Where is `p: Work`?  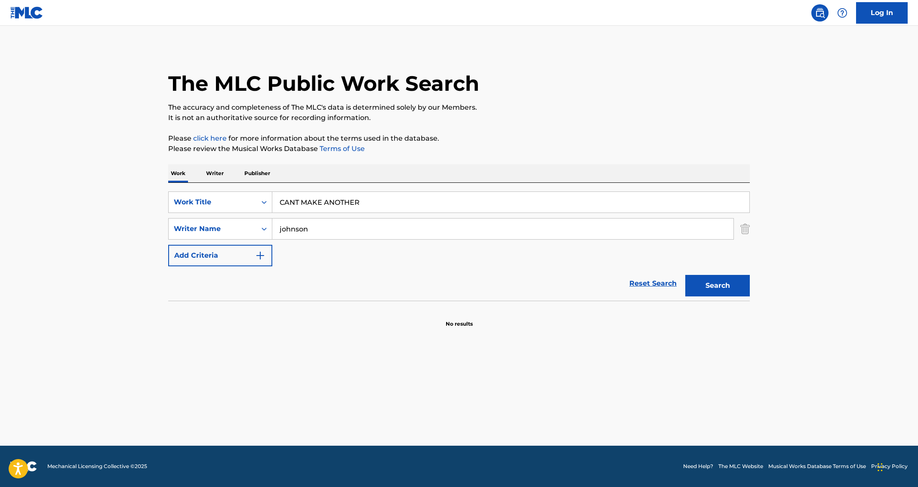 p: Work is located at coordinates (178, 173).